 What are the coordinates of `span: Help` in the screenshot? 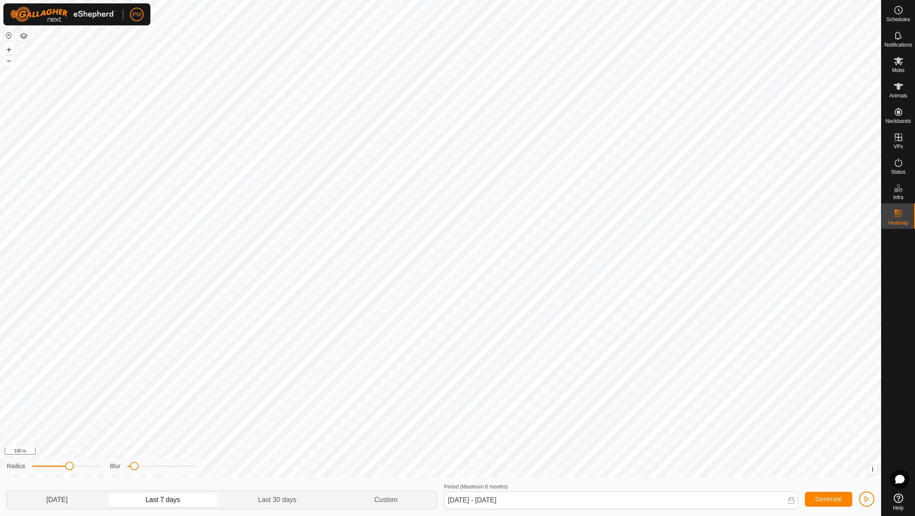 It's located at (898, 508).